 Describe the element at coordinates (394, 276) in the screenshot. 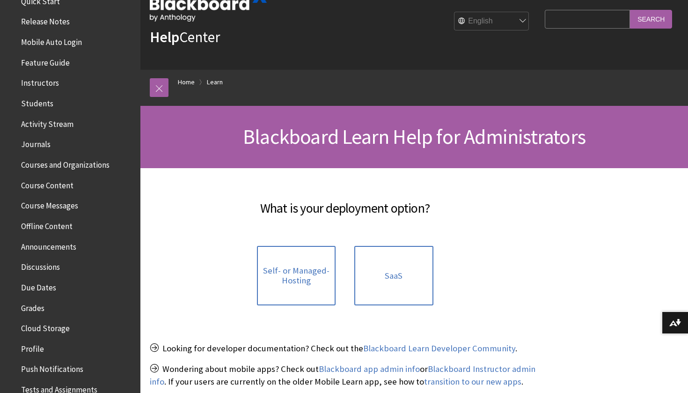

I see `span: SaaS` at that location.